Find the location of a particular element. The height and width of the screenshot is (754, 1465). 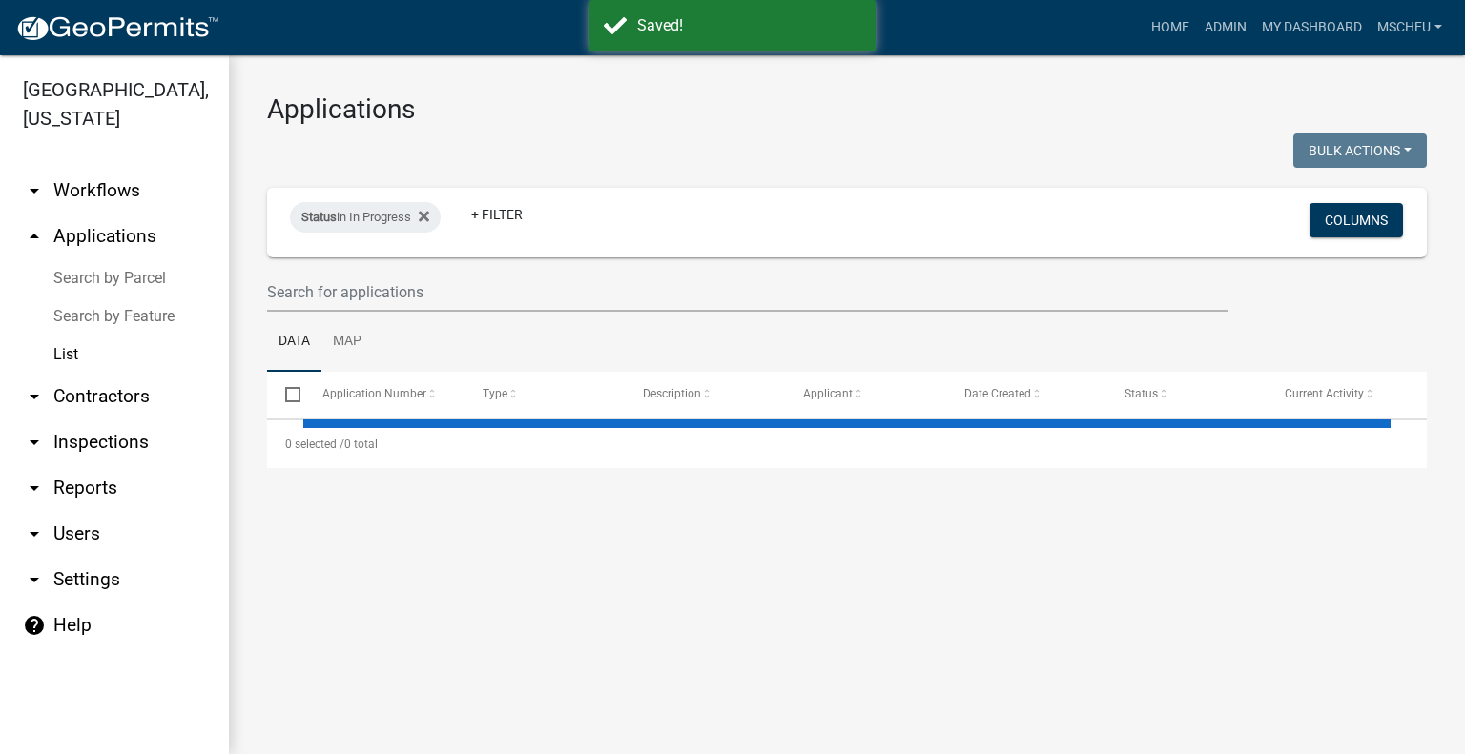

span: Date Created is located at coordinates (998, 394).